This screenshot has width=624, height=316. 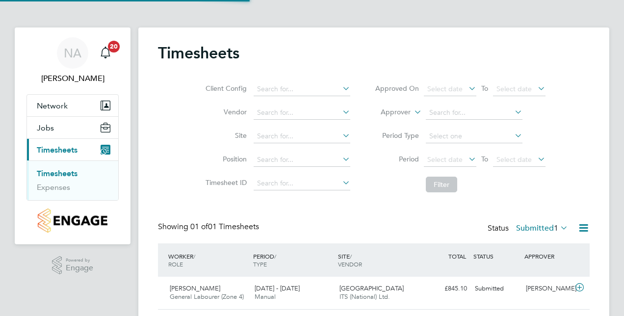 I want to click on span: ITS (National) Ltd., so click(x=364, y=296).